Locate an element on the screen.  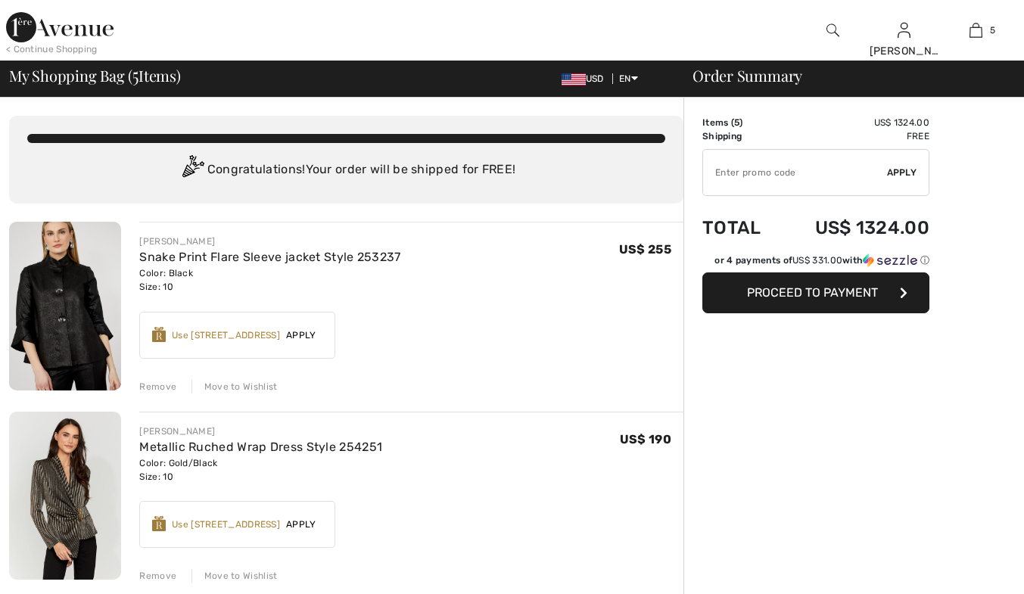
a: Metallic Ruched Wrap Dress Style 254251 is located at coordinates (260, 447).